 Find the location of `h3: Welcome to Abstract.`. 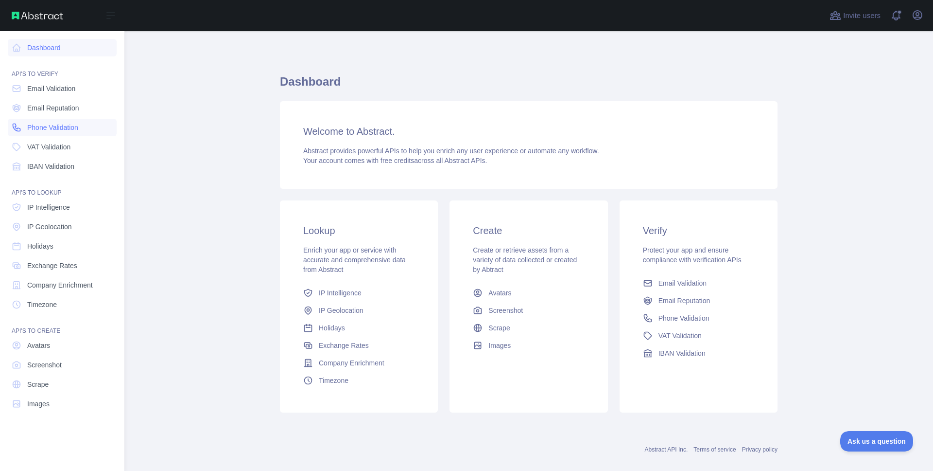

h3: Welcome to Abstract. is located at coordinates (529, 131).